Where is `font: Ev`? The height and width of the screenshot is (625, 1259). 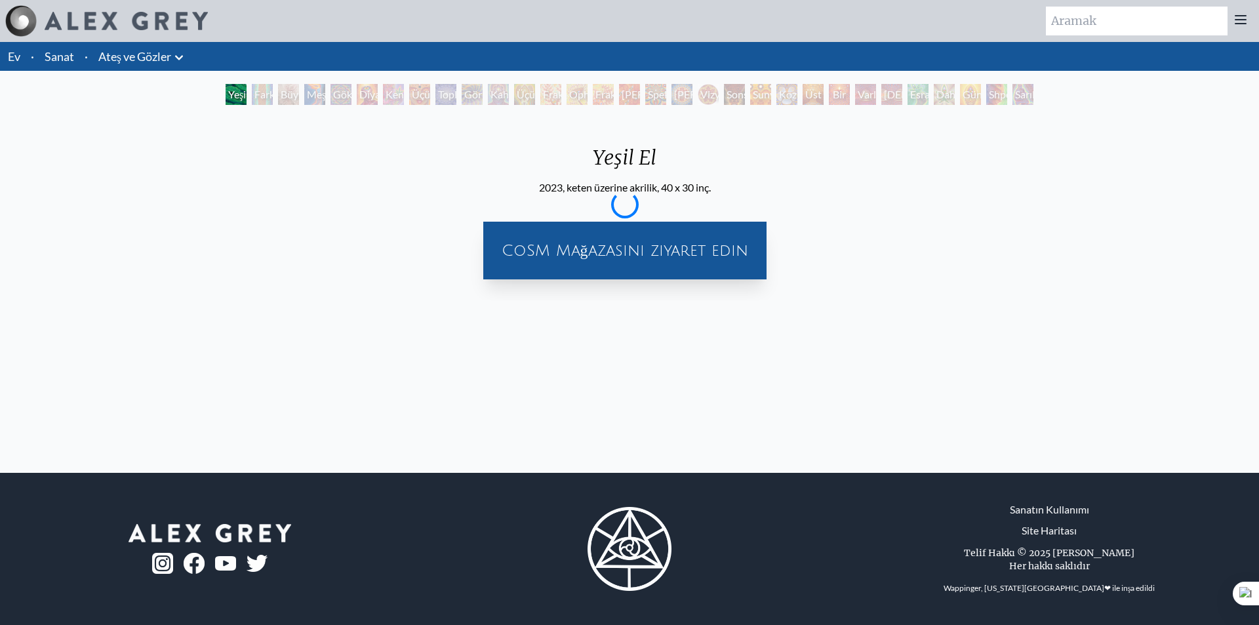 font: Ev is located at coordinates (14, 56).